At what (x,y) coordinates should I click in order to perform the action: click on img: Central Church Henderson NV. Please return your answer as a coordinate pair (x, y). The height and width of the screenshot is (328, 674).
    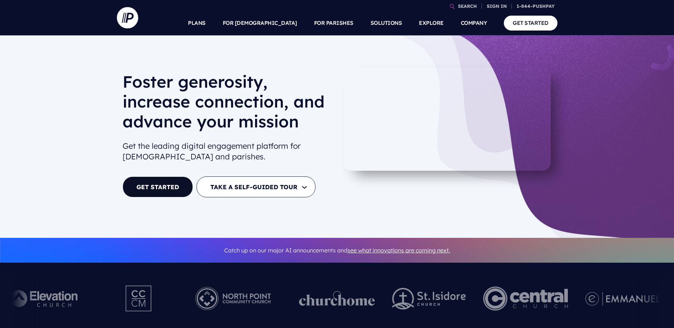
    Looking at the image, I should click on (526, 299).